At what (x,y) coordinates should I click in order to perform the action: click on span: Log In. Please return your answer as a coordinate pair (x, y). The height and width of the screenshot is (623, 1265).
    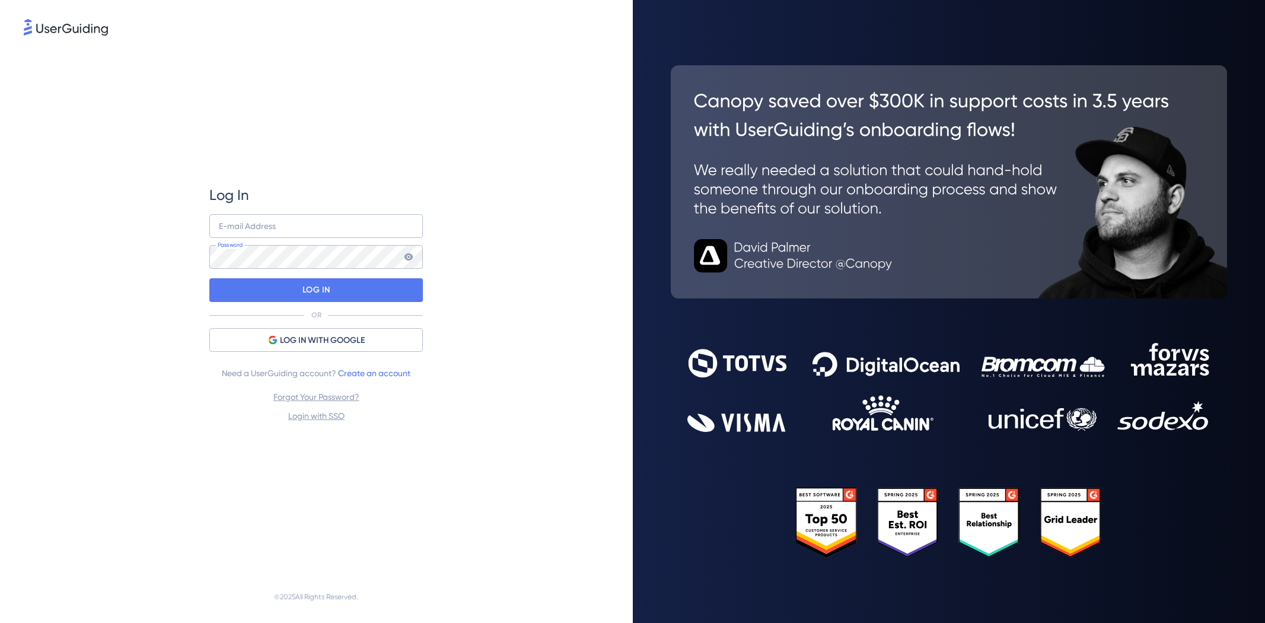
    Looking at the image, I should click on (229, 195).